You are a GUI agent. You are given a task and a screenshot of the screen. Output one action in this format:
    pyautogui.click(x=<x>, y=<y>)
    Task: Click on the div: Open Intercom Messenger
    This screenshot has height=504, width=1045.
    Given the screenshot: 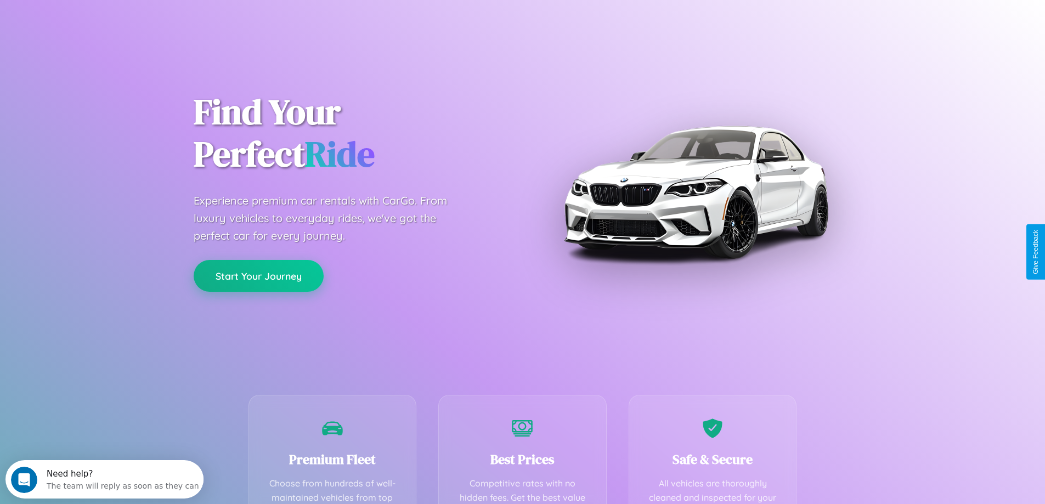 What is the action you would take?
    pyautogui.click(x=104, y=19)
    